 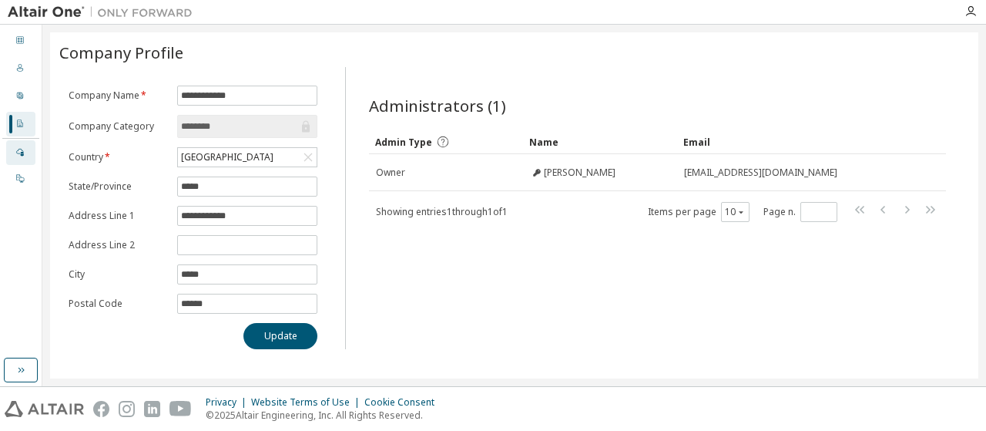 What do you see at coordinates (118, 96) in the screenshot?
I see `label: Company Name` at bounding box center [118, 96].